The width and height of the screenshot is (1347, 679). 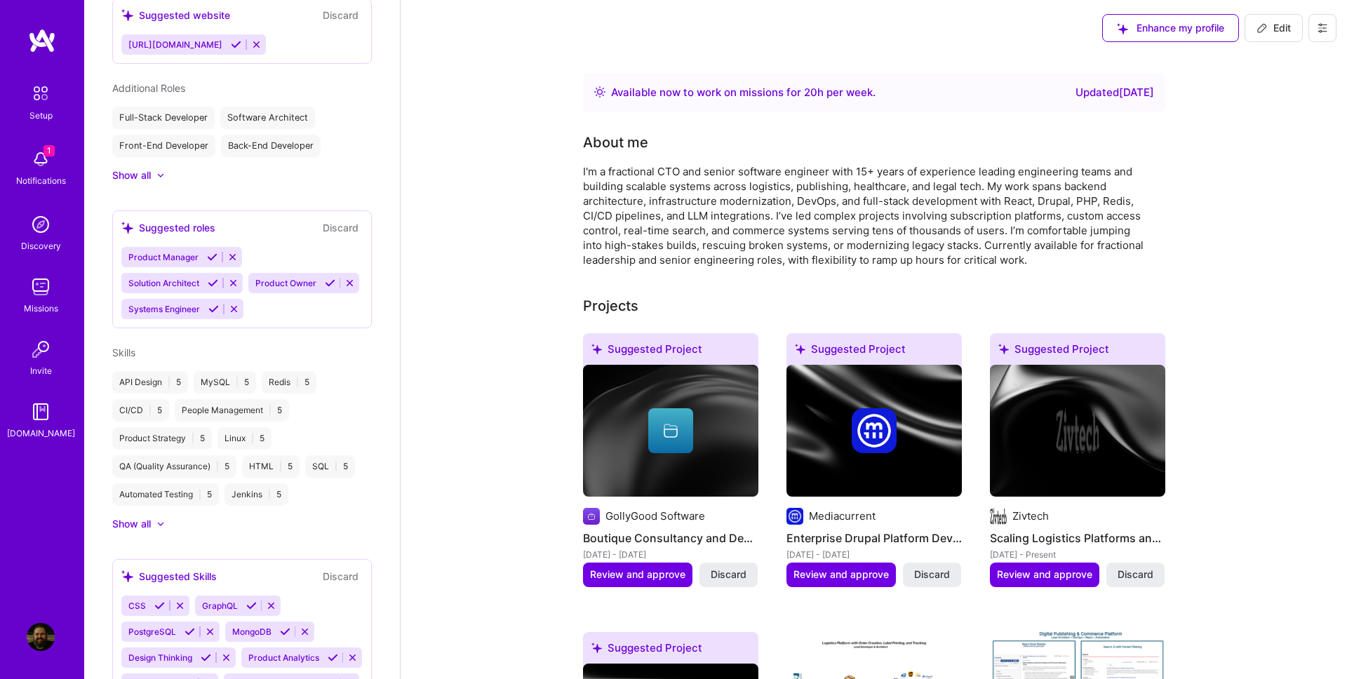 I want to click on img: discovery, so click(x=41, y=225).